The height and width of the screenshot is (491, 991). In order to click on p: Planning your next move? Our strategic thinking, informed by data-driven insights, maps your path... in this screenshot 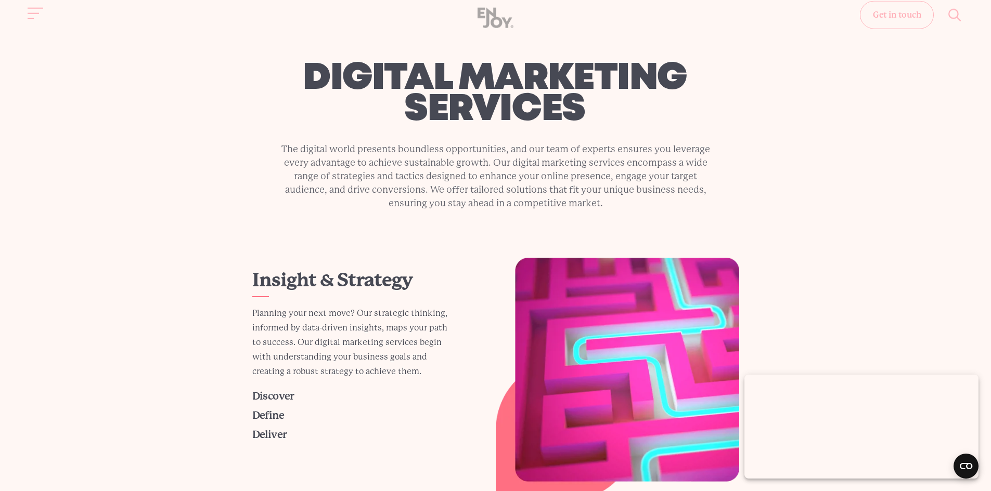, I will do `click(354, 343)`.